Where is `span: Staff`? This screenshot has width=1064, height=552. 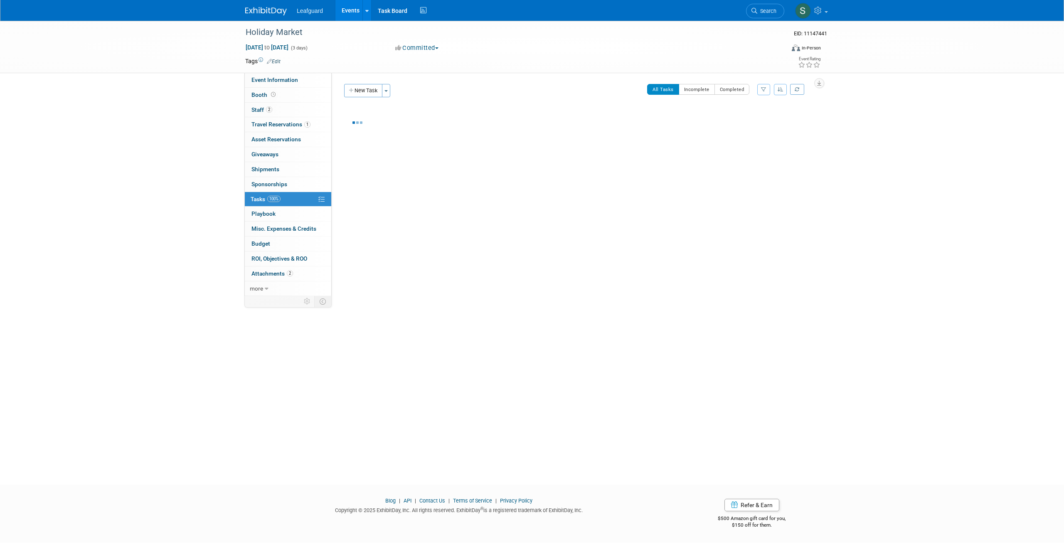 span: Staff is located at coordinates (262, 110).